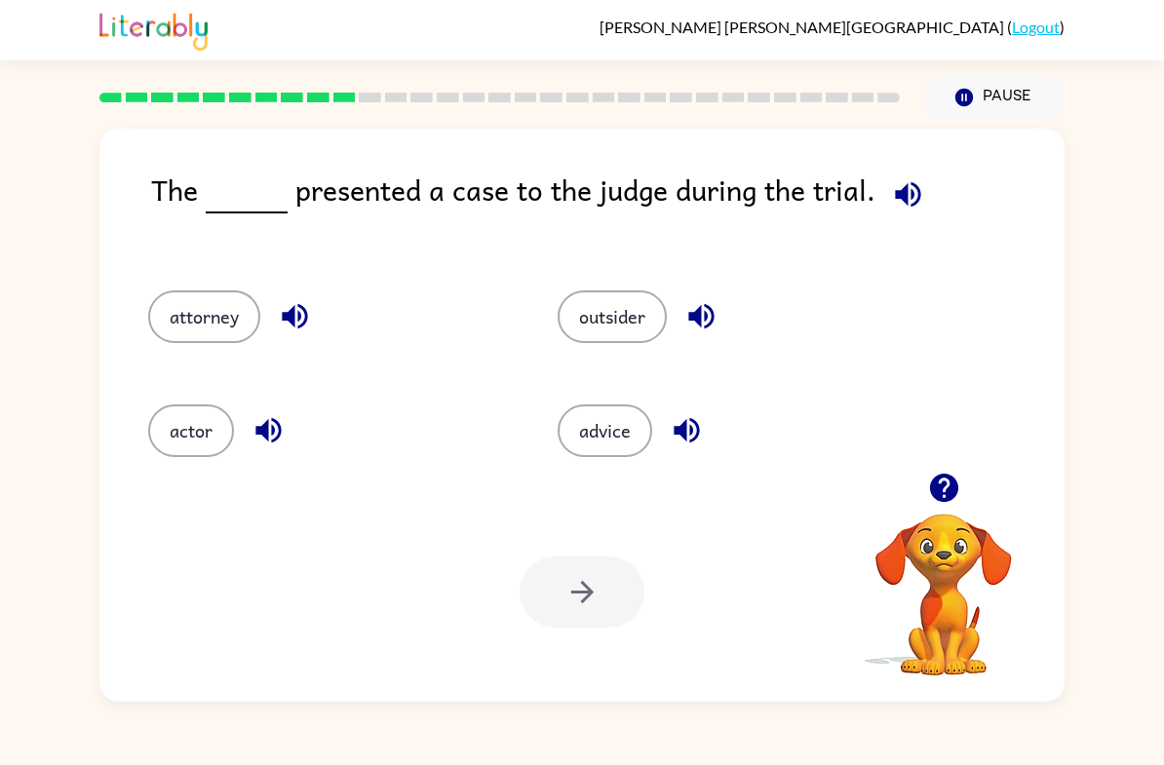 This screenshot has height=765, width=1164. What do you see at coordinates (612, 317) in the screenshot?
I see `button: outsider` at bounding box center [612, 317].